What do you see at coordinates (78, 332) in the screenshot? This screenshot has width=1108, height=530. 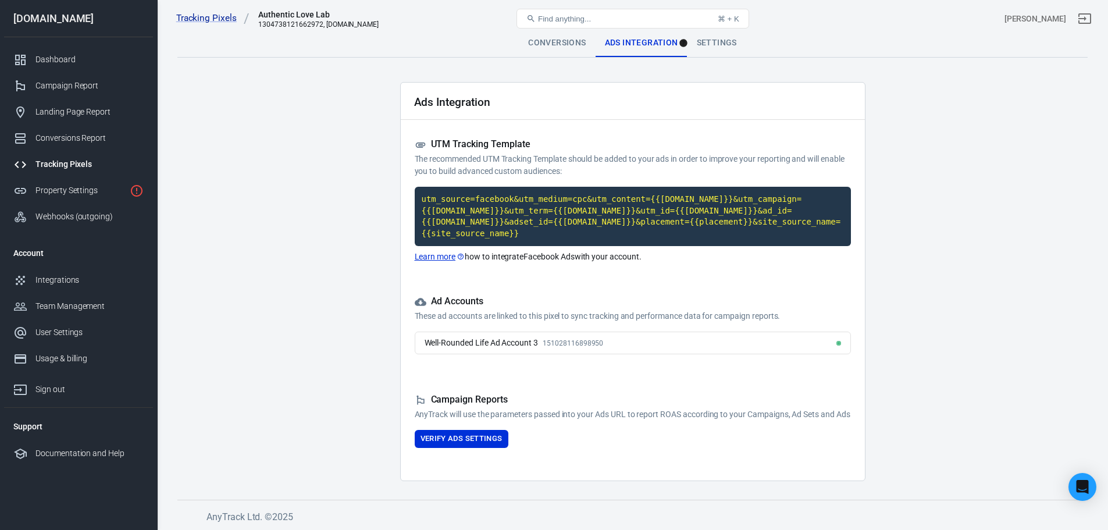 I see `a: User Settings` at bounding box center [78, 332].